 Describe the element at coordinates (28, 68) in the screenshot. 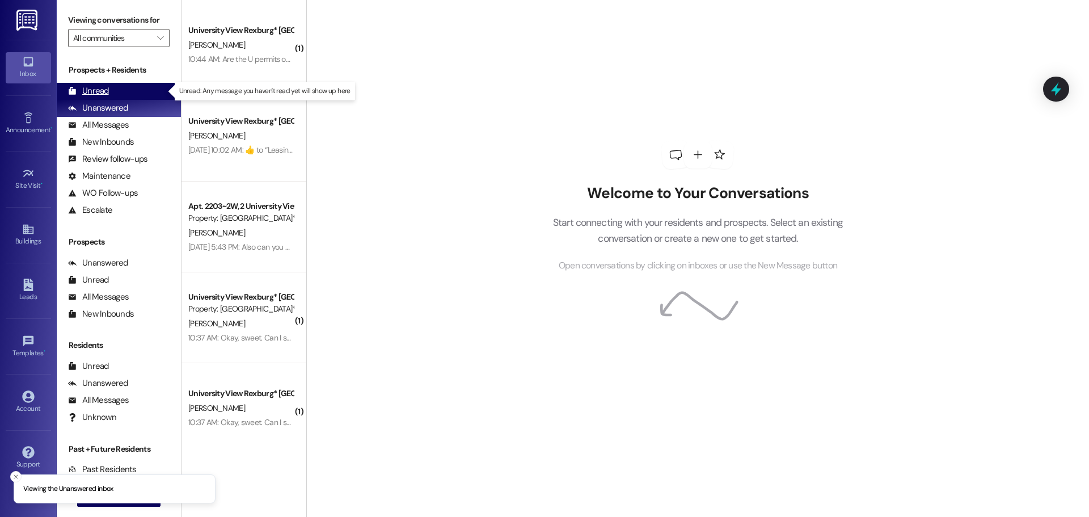

I see `a: Inbox` at that location.